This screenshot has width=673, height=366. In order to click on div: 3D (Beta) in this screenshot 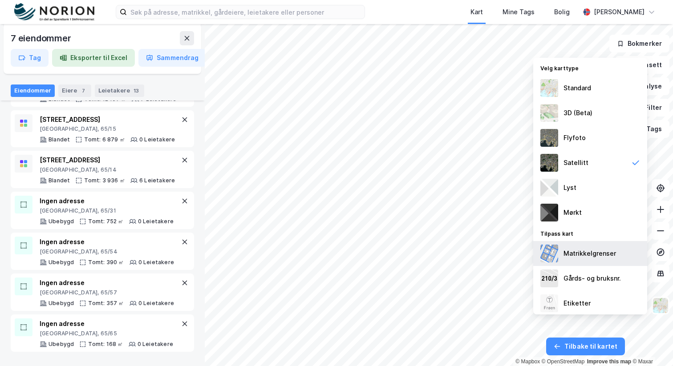, I will do `click(578, 113)`.